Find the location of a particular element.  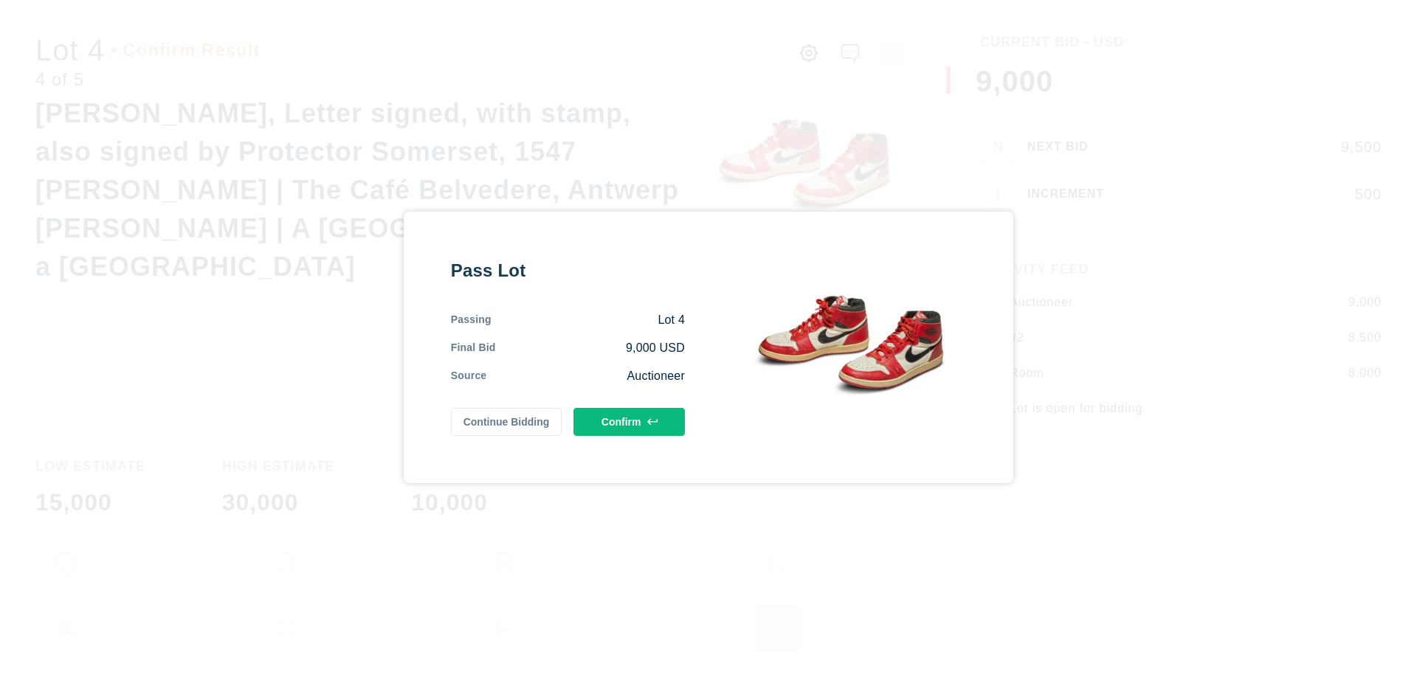

div: 9,000 USD is located at coordinates (590, 348).